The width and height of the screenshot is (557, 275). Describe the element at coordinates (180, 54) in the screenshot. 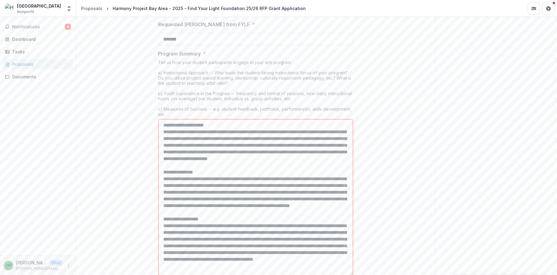

I see `p: Program Summary` at that location.